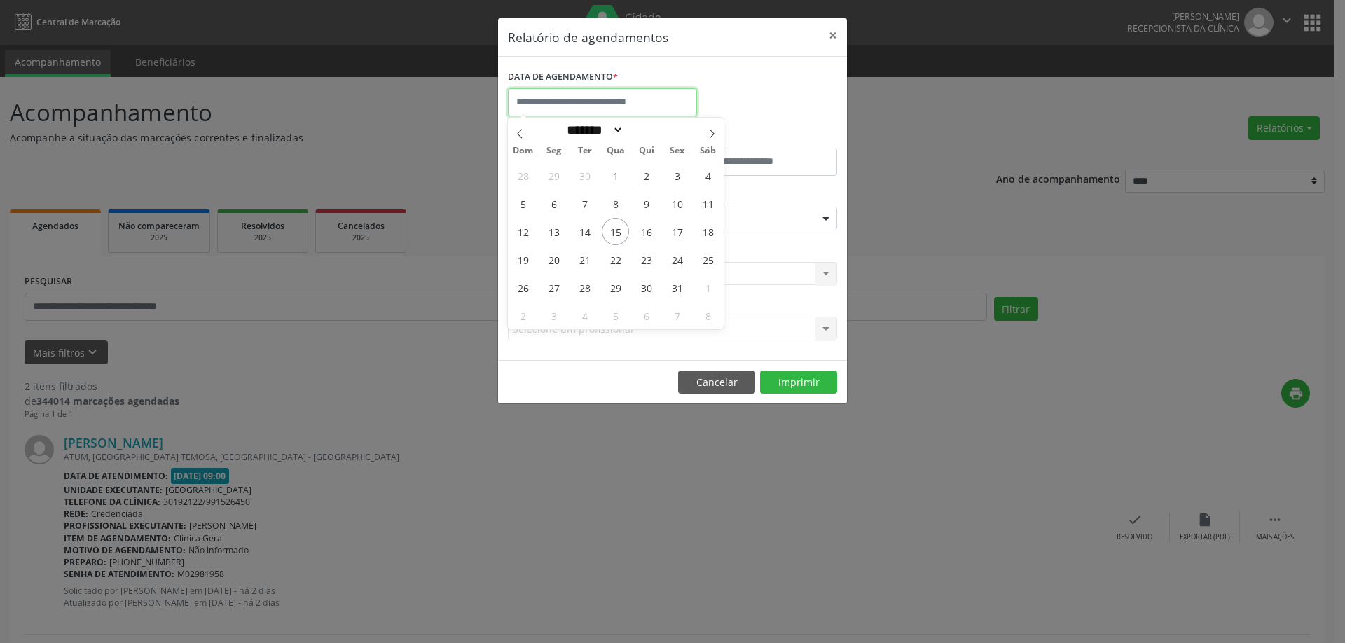 This screenshot has width=1345, height=643. I want to click on span: Sáb, so click(708, 151).